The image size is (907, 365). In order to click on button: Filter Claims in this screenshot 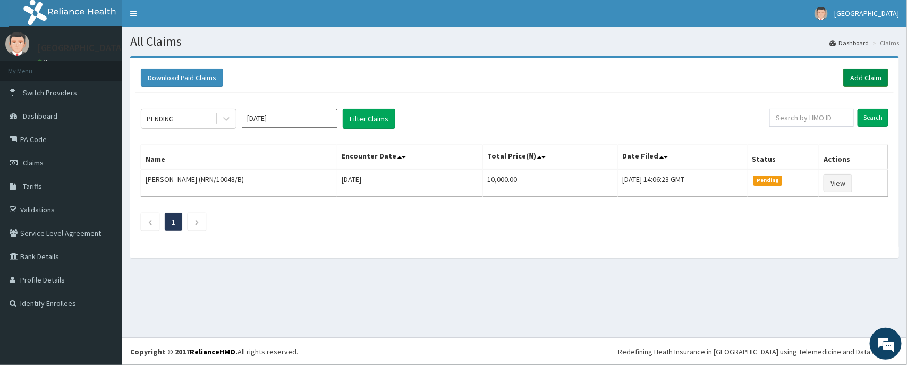, I will do `click(369, 118)`.